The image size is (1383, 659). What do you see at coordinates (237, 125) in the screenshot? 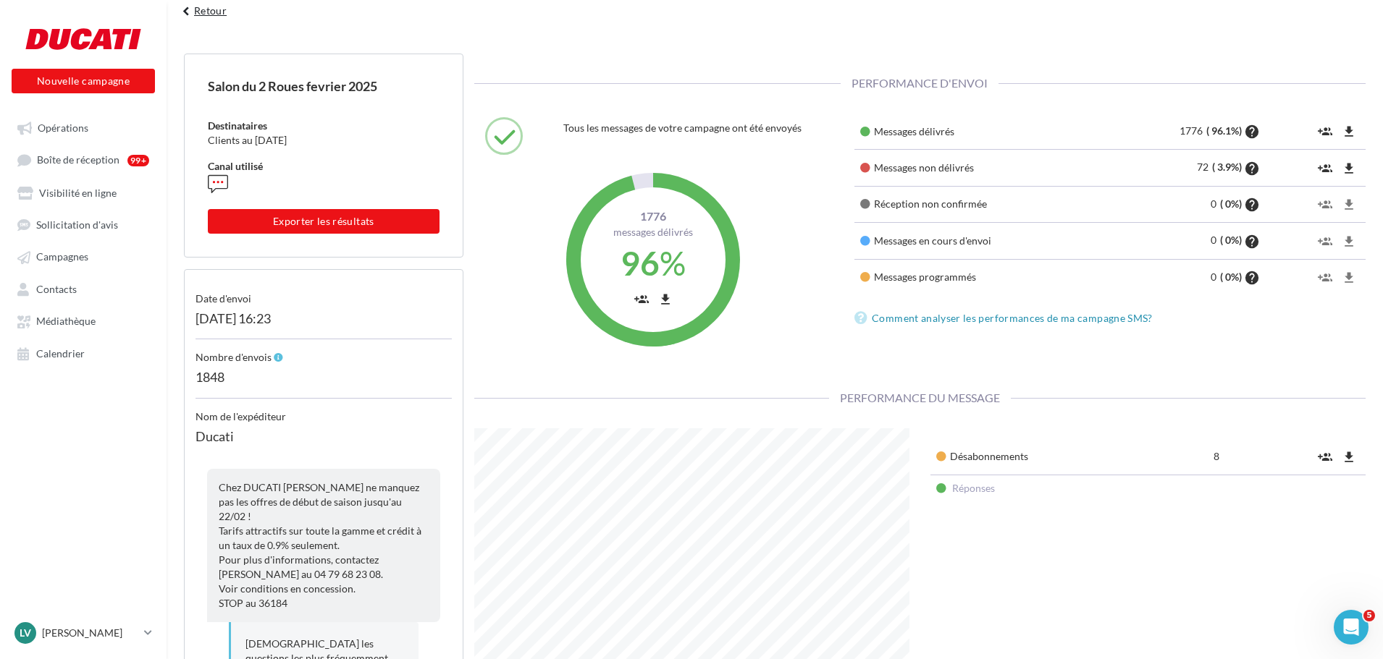
I see `span: Destinataires` at bounding box center [237, 125].